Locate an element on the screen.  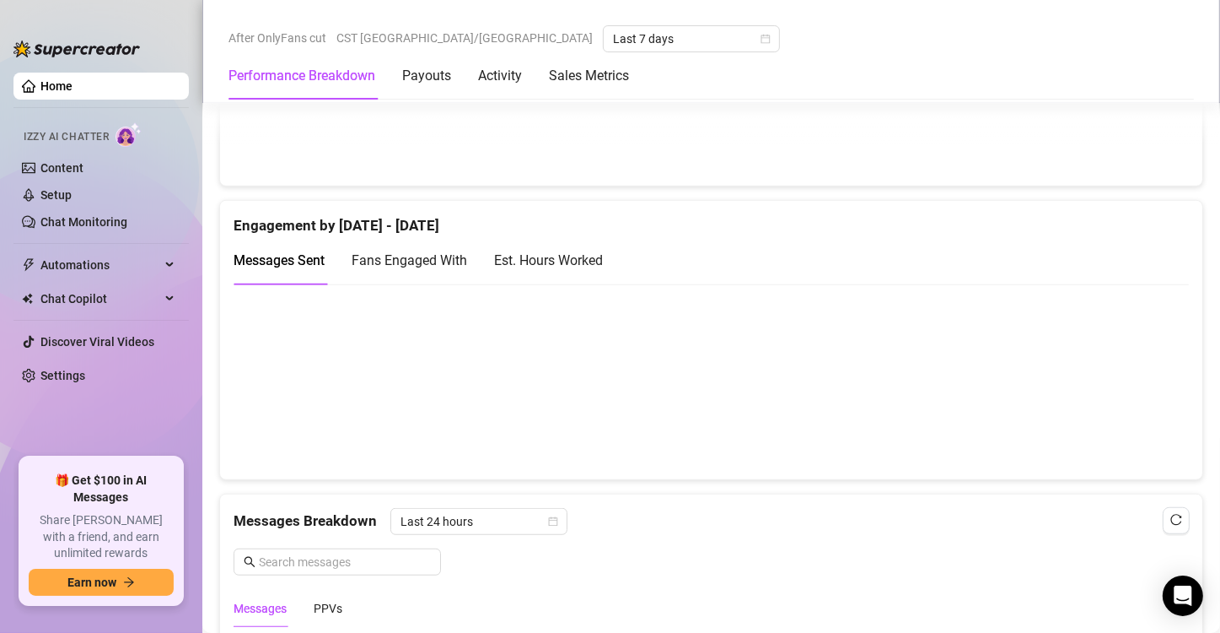
a: Discover Viral Videos is located at coordinates (97, 342).